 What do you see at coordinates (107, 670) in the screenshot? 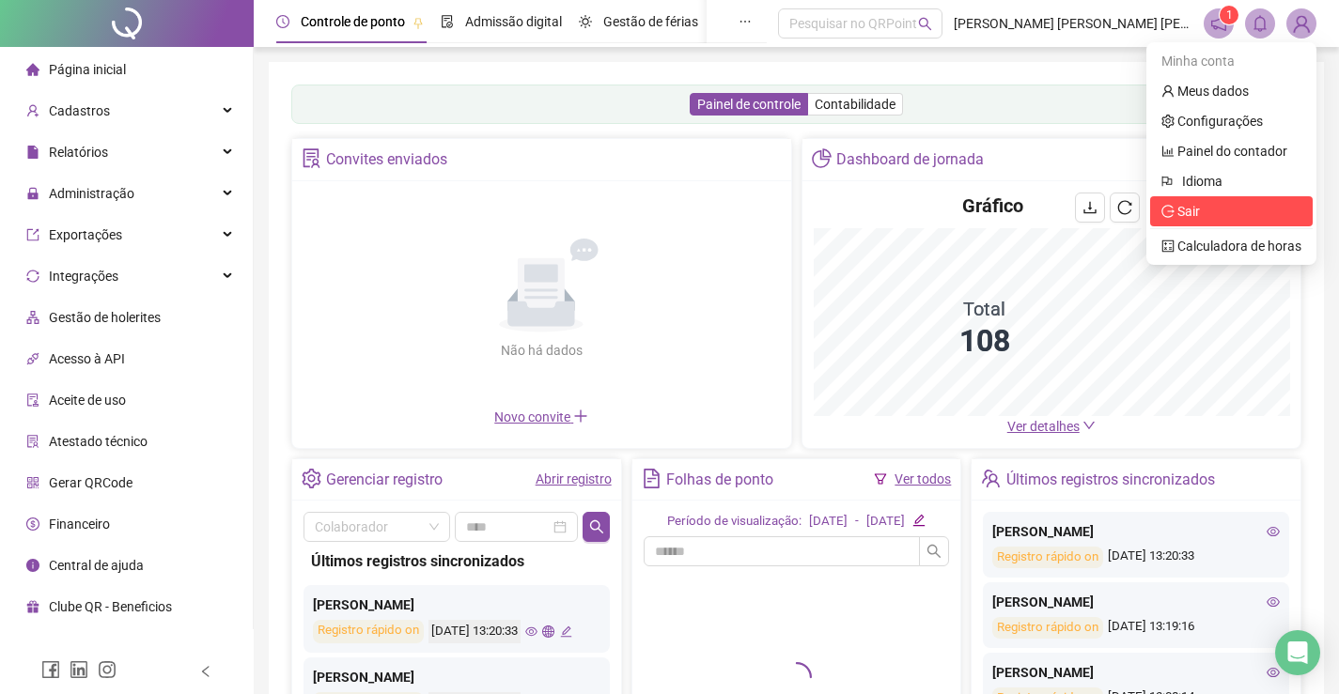
I see `span: instagram` at bounding box center [107, 670].